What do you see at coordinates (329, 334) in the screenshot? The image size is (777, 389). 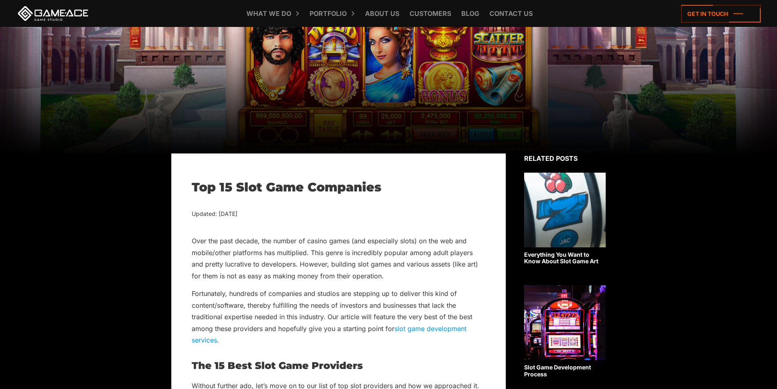 I see `a: slot game development services` at bounding box center [329, 334].